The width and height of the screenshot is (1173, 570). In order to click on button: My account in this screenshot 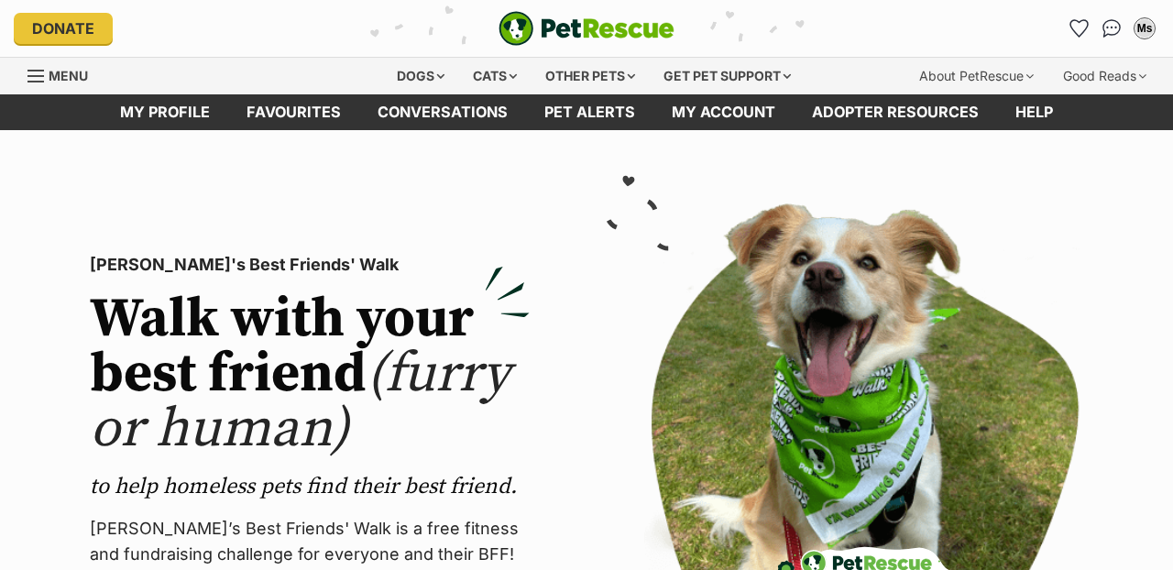, I will do `click(1145, 28)`.